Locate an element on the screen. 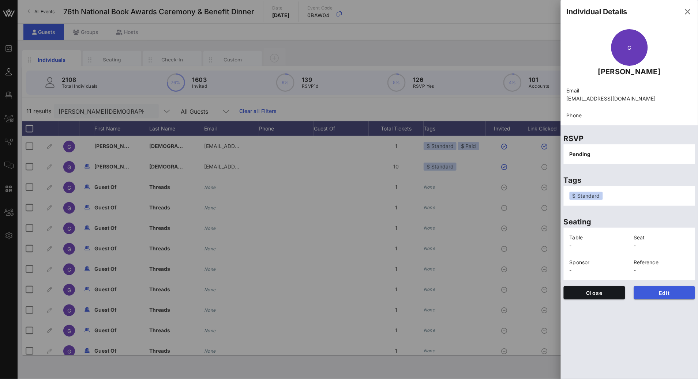 This screenshot has width=698, height=379. p: Tags is located at coordinates (629, 180).